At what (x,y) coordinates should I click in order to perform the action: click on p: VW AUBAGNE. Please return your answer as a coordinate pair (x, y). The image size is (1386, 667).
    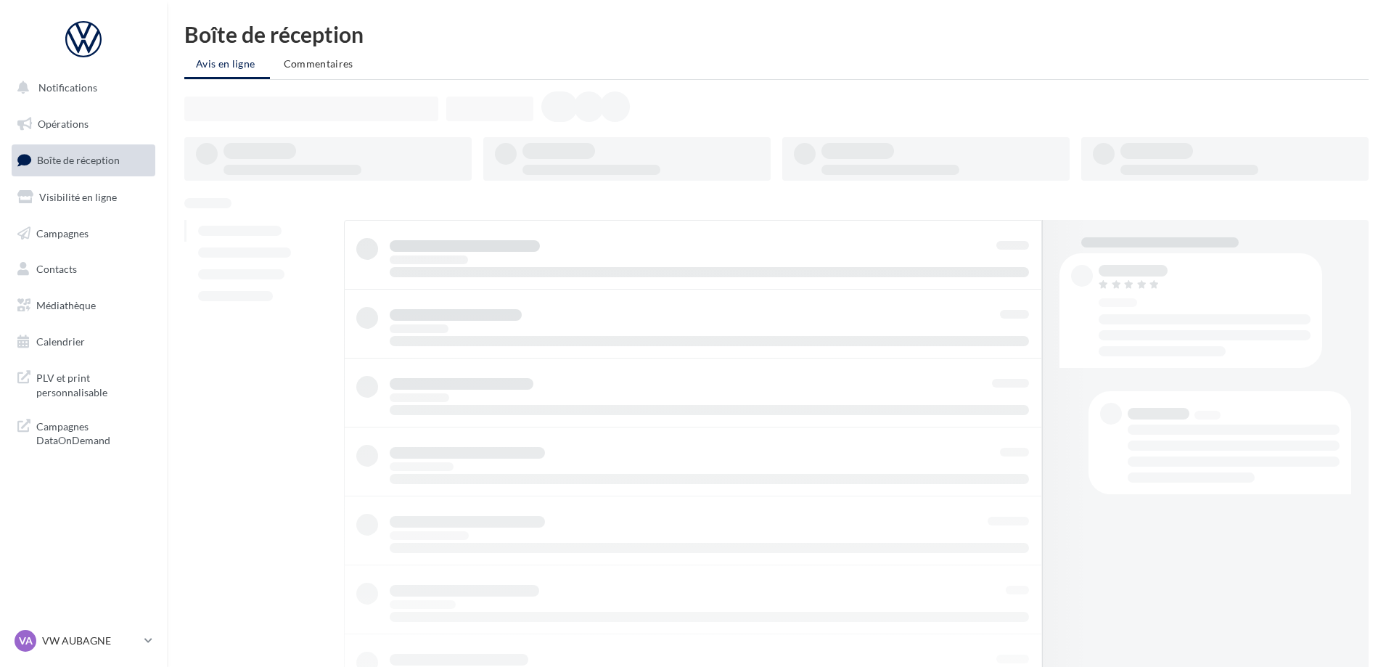
    Looking at the image, I should click on (90, 641).